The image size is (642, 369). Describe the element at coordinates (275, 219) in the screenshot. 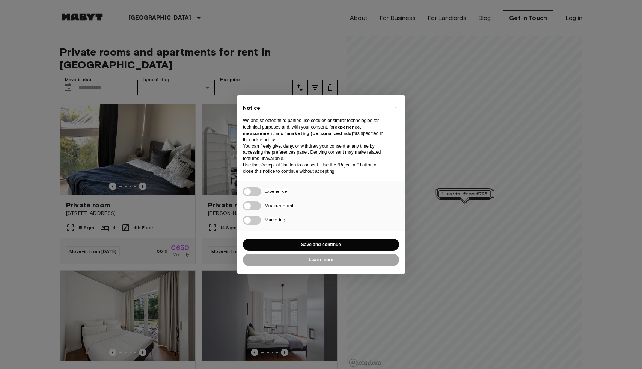

I see `span: Marketing` at that location.